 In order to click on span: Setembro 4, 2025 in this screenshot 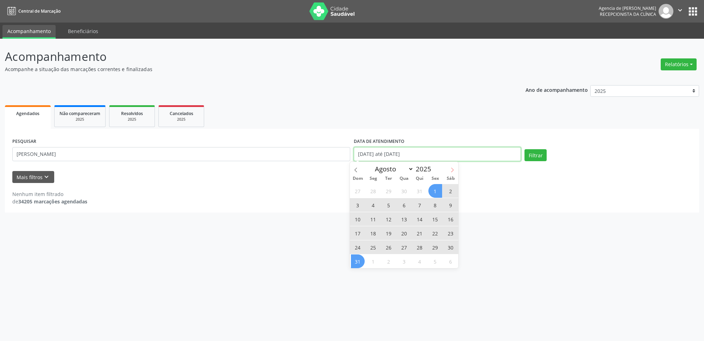, I will do `click(420, 261)`.